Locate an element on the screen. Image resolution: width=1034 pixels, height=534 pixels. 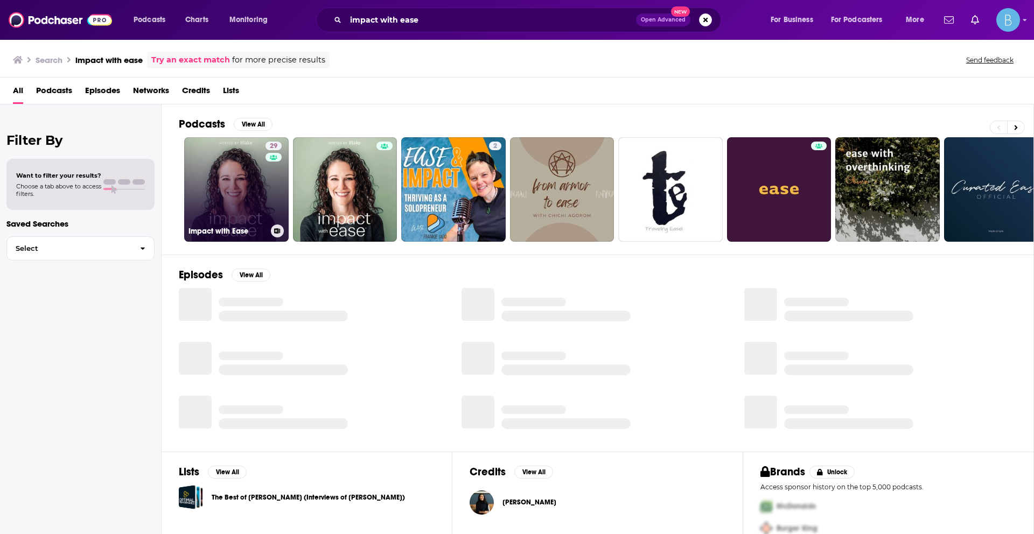
div: Search podcasts, credits, & more... is located at coordinates (529, 20).